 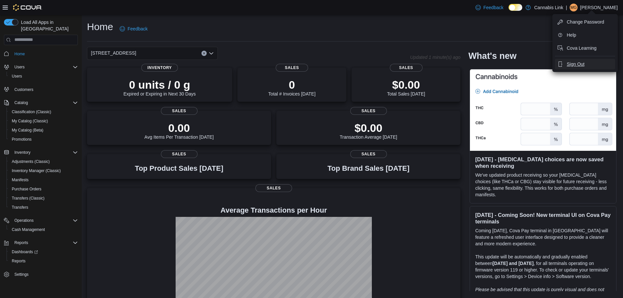 I want to click on span: Dark Mode, so click(x=509, y=11).